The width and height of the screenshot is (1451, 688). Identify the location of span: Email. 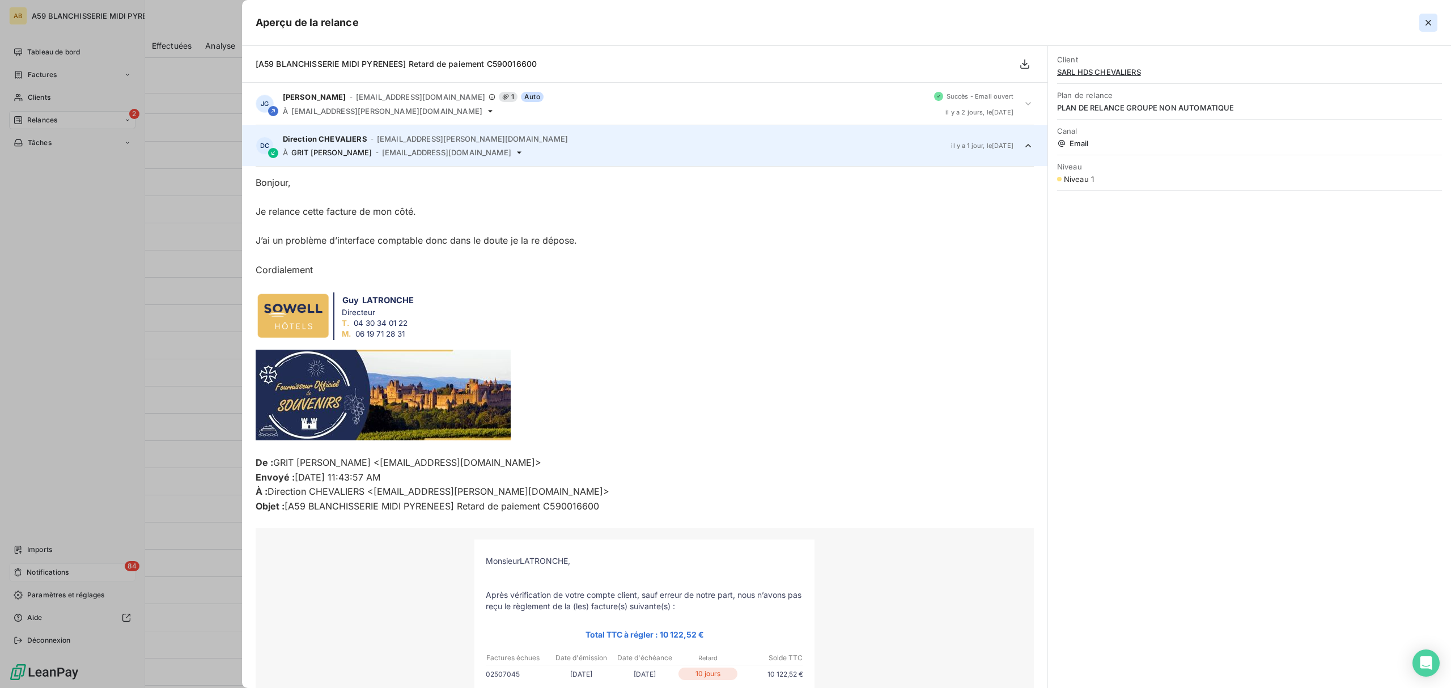
(1249, 143).